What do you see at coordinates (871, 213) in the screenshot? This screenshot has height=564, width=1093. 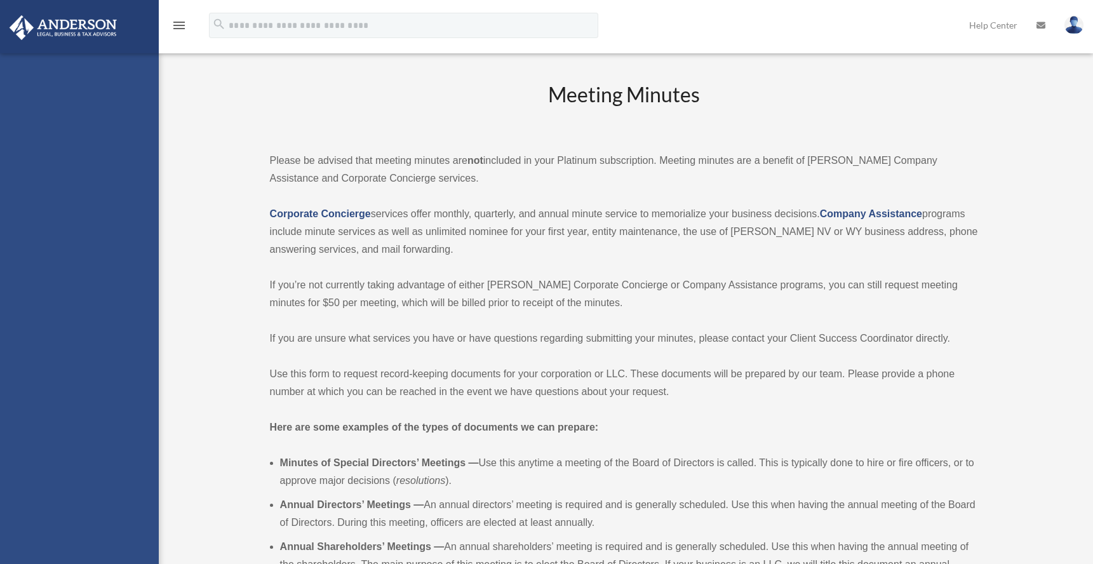 I see `strong: Company Assistance` at bounding box center [871, 213].